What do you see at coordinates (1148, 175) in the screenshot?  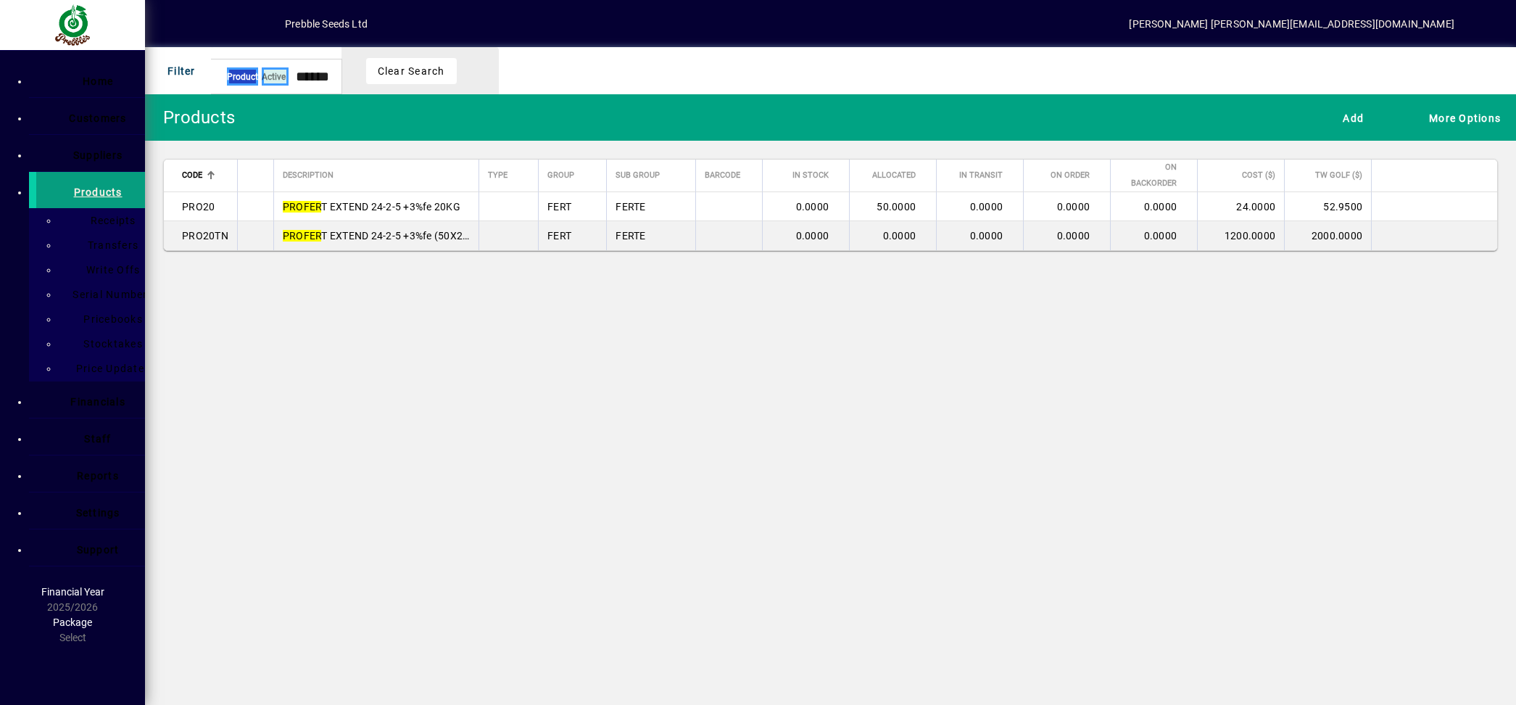 I see `span: On Backorder` at bounding box center [1148, 175].